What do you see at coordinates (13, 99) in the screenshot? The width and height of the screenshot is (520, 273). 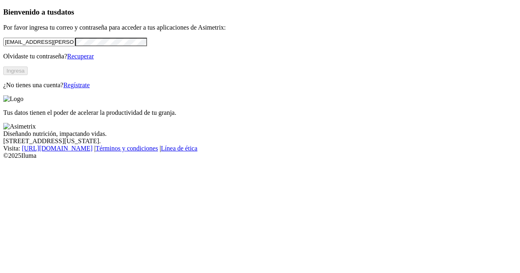 I see `img: Logo` at bounding box center [13, 99].